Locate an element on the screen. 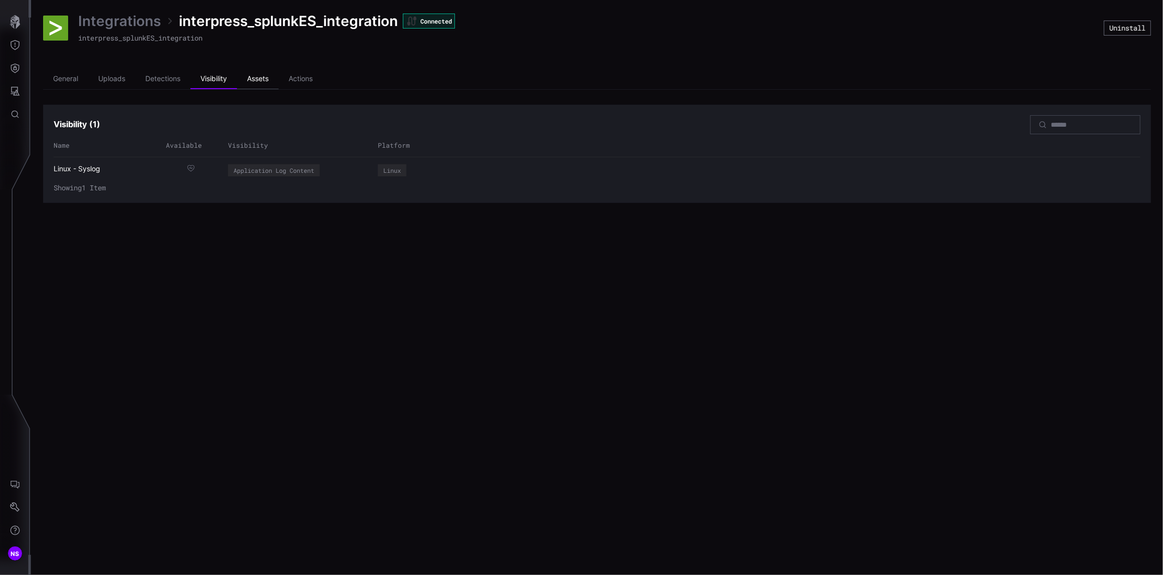  h3: Visibility ( 1 ) is located at coordinates (77, 124).